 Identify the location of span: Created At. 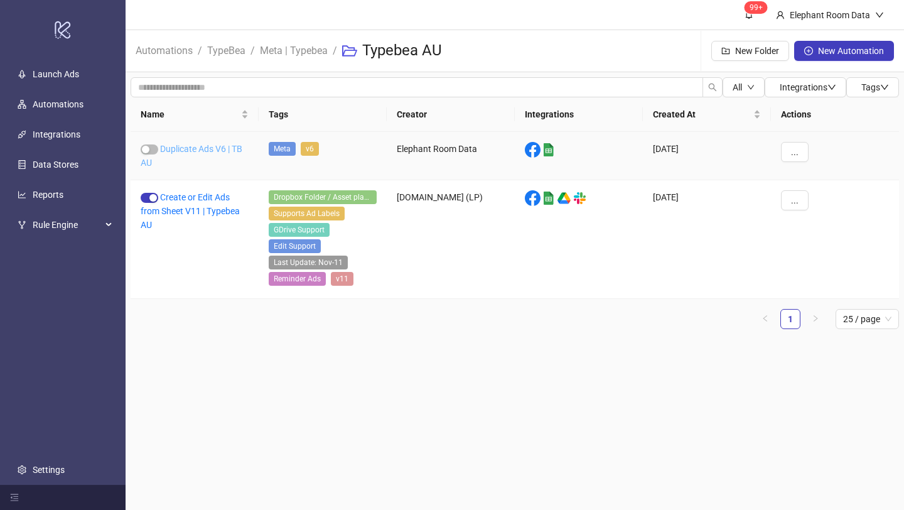
(702, 114).